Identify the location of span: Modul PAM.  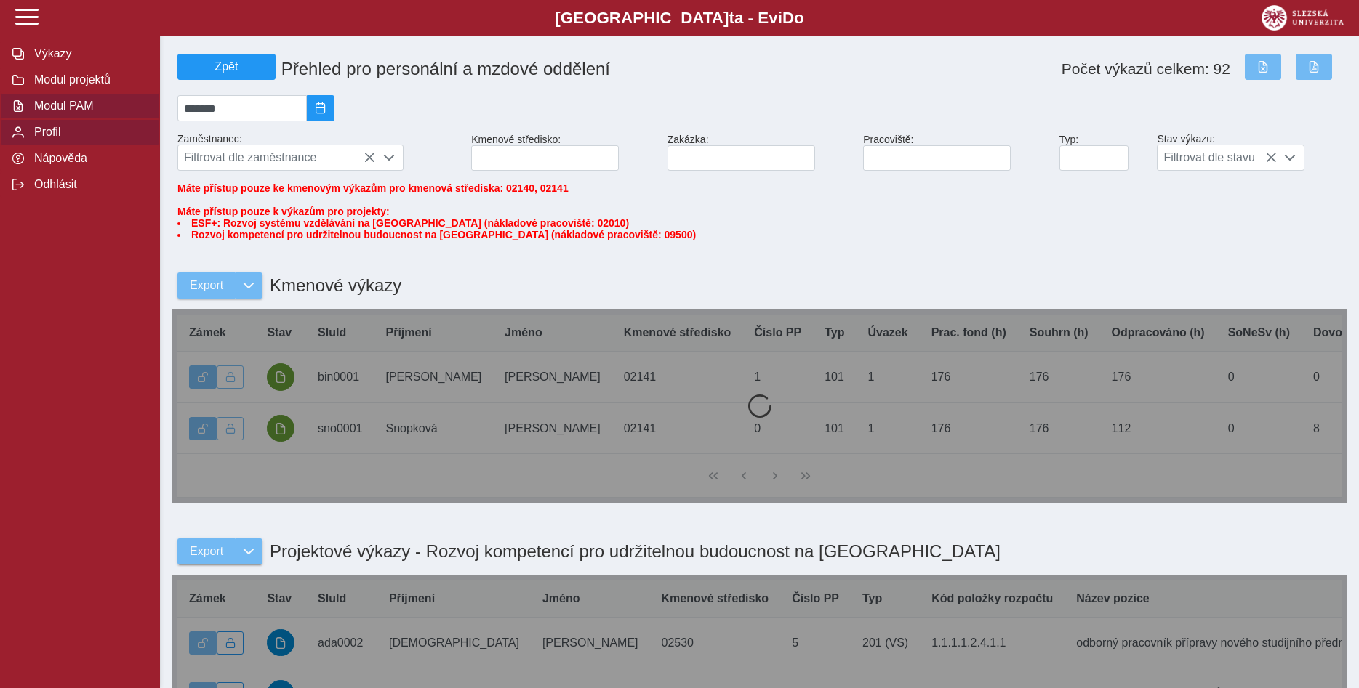
(89, 106).